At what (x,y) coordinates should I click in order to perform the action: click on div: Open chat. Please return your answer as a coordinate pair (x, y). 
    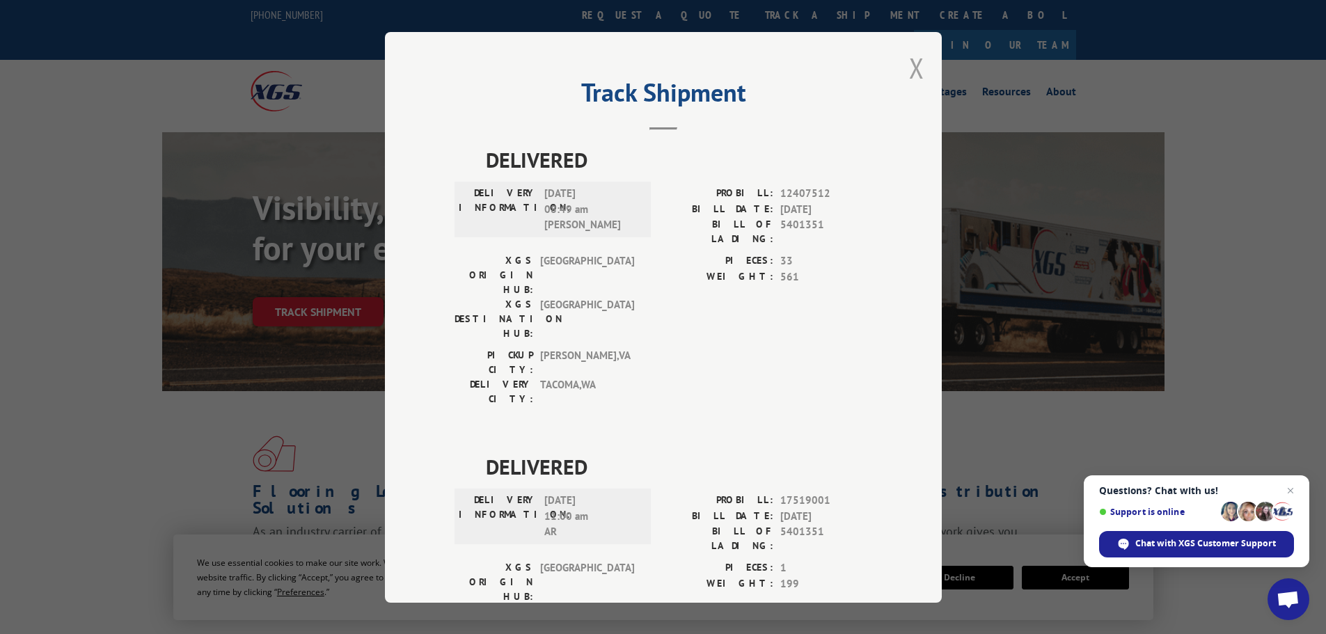
    Looking at the image, I should click on (1288, 599).